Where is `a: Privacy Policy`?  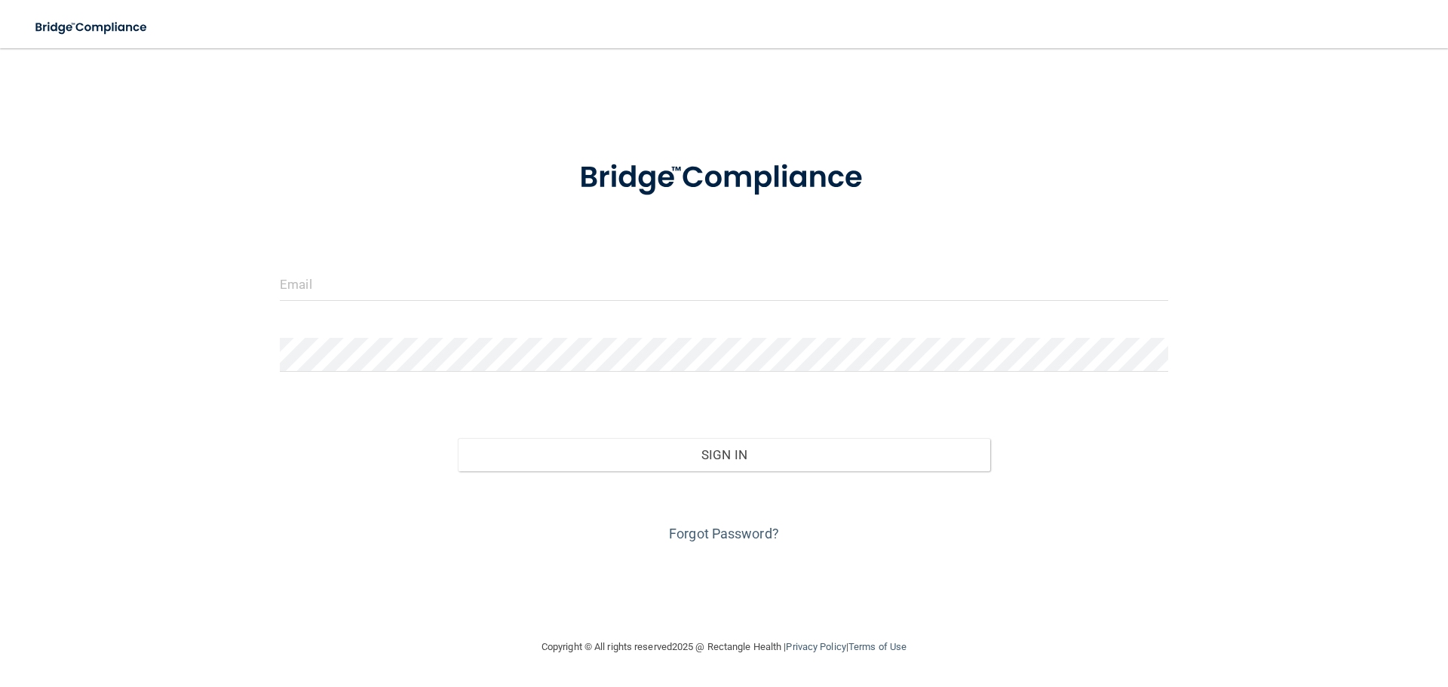 a: Privacy Policy is located at coordinates (815, 646).